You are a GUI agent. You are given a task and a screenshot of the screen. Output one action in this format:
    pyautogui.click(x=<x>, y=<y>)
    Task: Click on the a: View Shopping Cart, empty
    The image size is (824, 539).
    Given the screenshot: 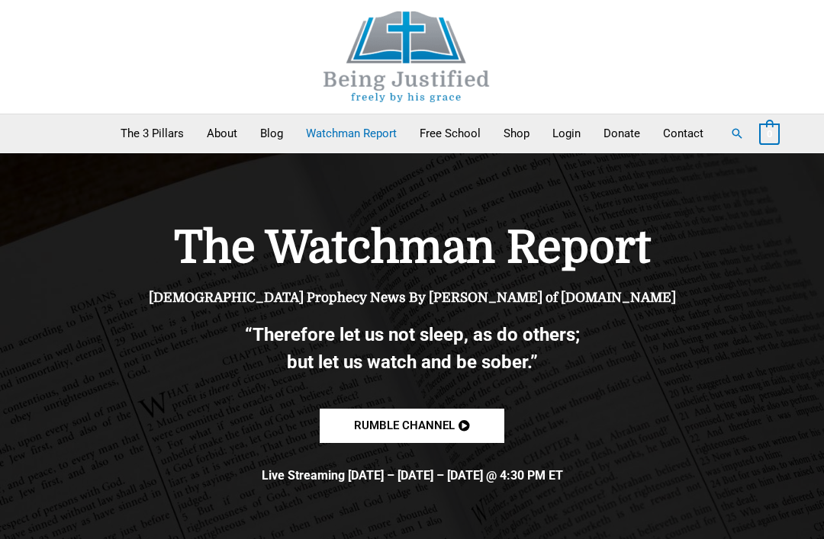 What is the action you would take?
    pyautogui.click(x=769, y=134)
    